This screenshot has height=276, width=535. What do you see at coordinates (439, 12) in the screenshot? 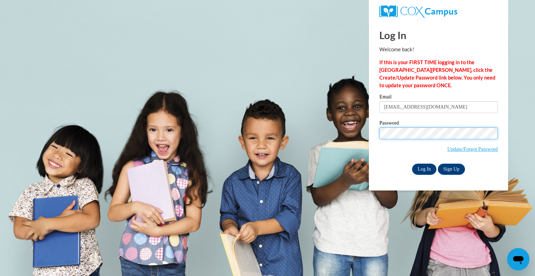
I see `a: COX Campus` at bounding box center [439, 12].